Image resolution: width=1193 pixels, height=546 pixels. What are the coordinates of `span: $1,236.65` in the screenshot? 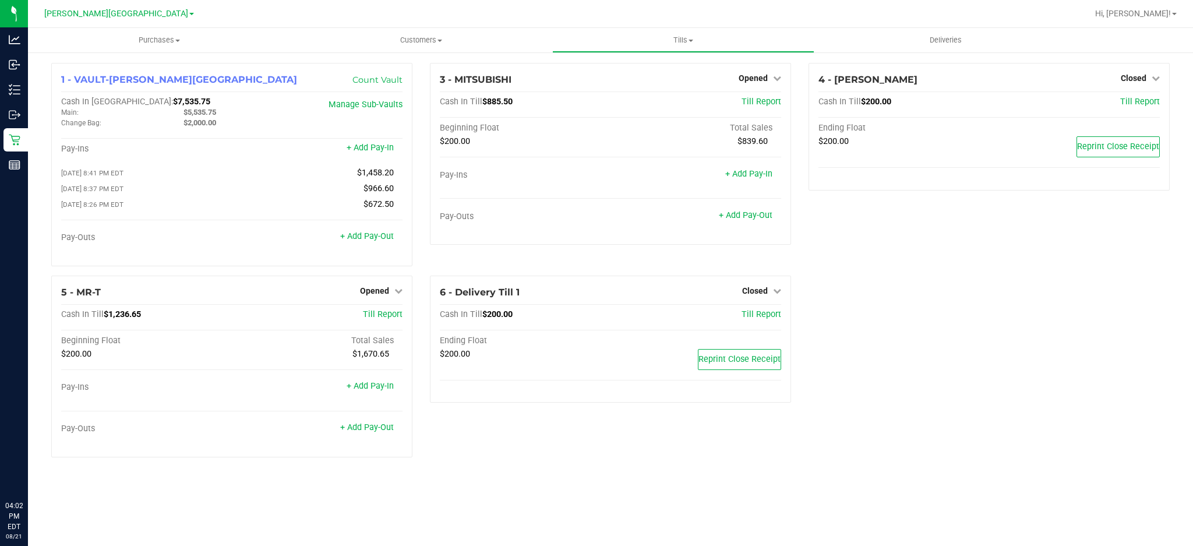 It's located at (122, 314).